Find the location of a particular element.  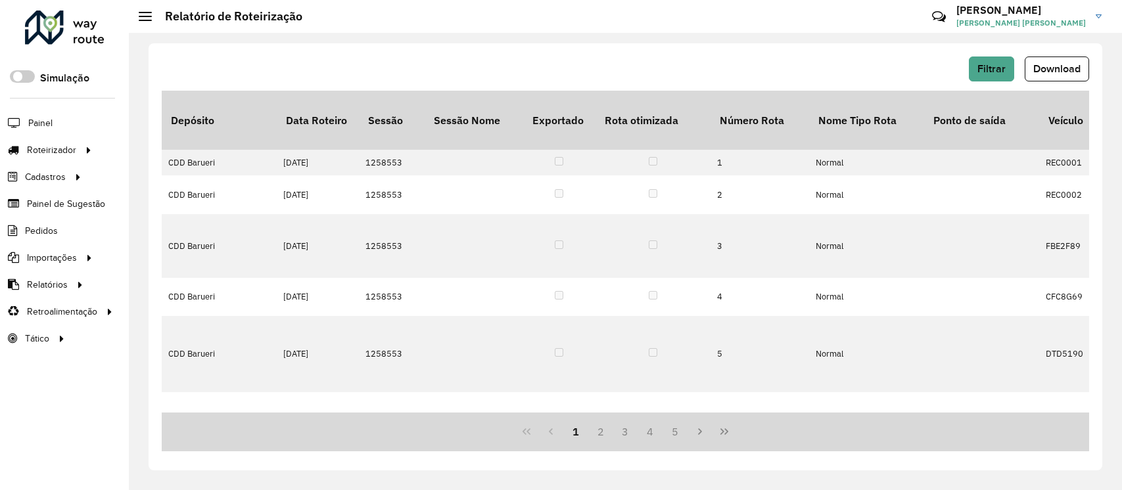

th: Número Rota is located at coordinates (760, 120).